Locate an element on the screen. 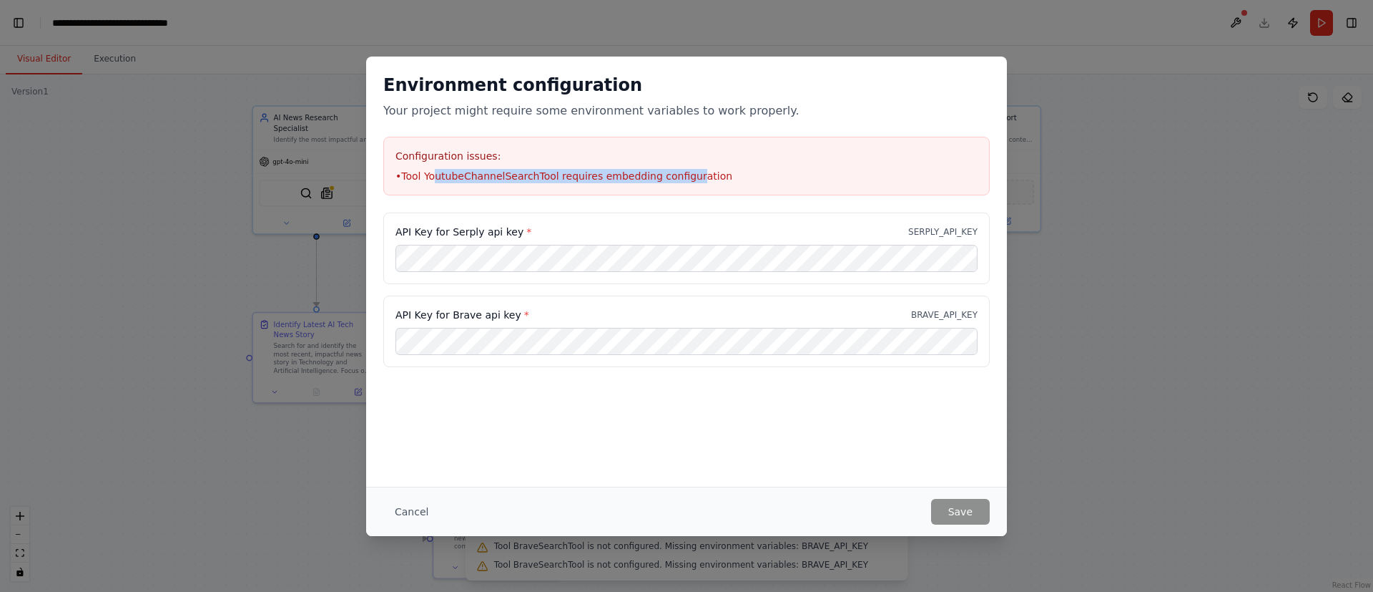 The height and width of the screenshot is (592, 1373). li: • Tool YoutubeChannelSearchTool requires embedding configuration is located at coordinates (687, 176).